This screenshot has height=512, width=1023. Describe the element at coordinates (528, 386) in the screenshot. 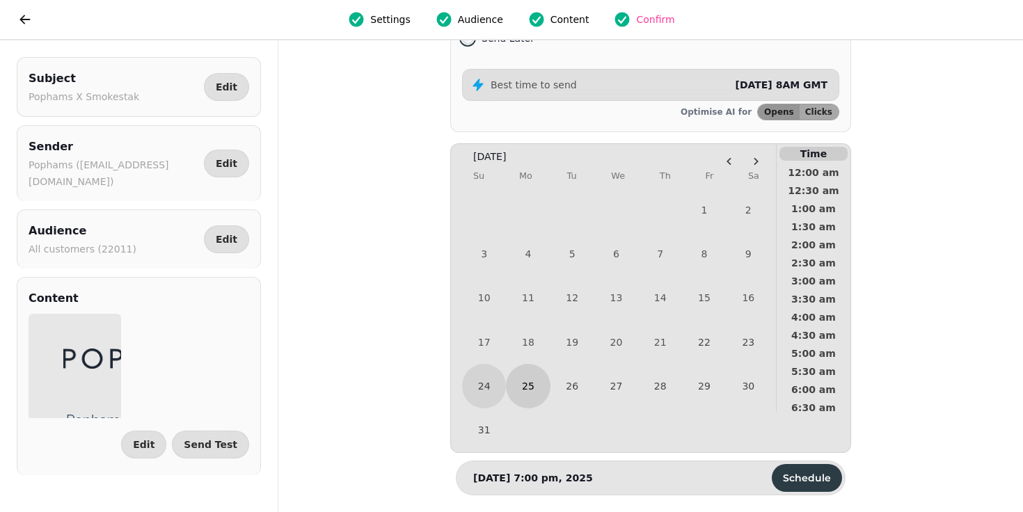

I see `button: Monday, August 25th, 2025` at that location.